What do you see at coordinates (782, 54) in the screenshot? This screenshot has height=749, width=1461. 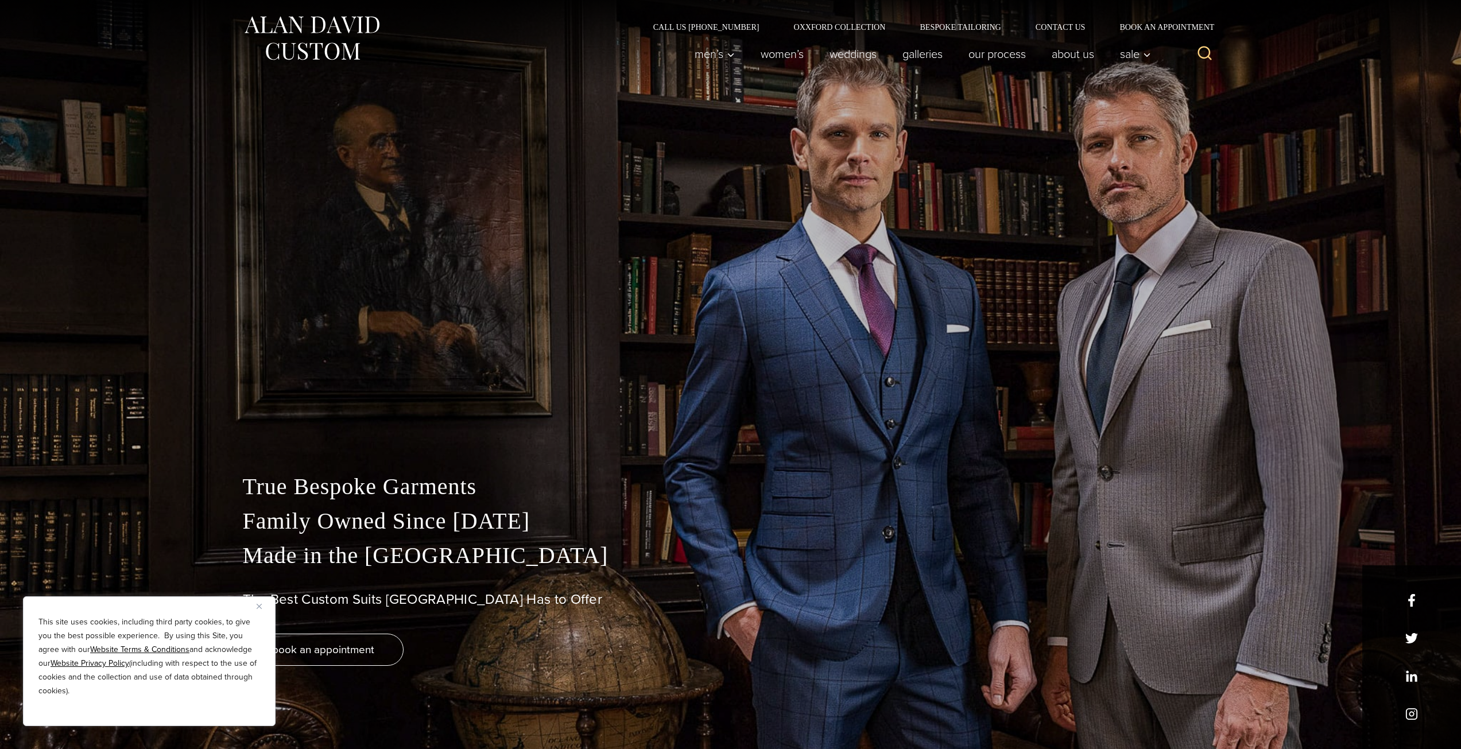 I see `a: Women’s` at bounding box center [782, 54].